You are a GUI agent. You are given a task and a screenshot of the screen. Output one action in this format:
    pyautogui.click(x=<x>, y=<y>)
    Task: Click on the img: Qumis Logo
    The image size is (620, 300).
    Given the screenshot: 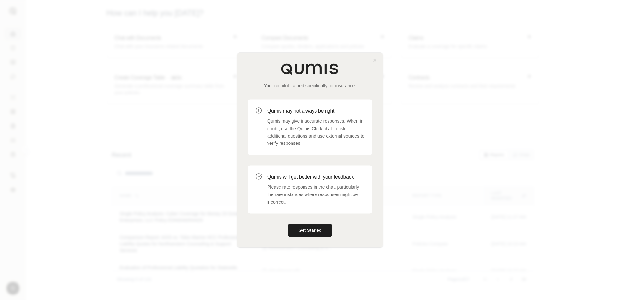 What is the action you would take?
    pyautogui.click(x=310, y=69)
    